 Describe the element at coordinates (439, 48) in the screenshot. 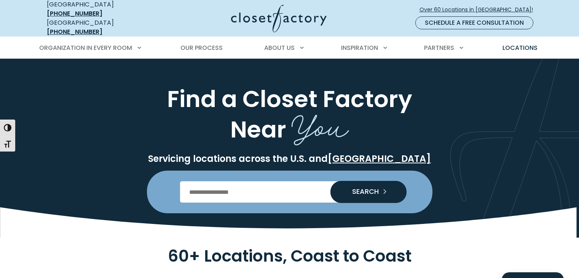

I see `span: Partners` at that location.